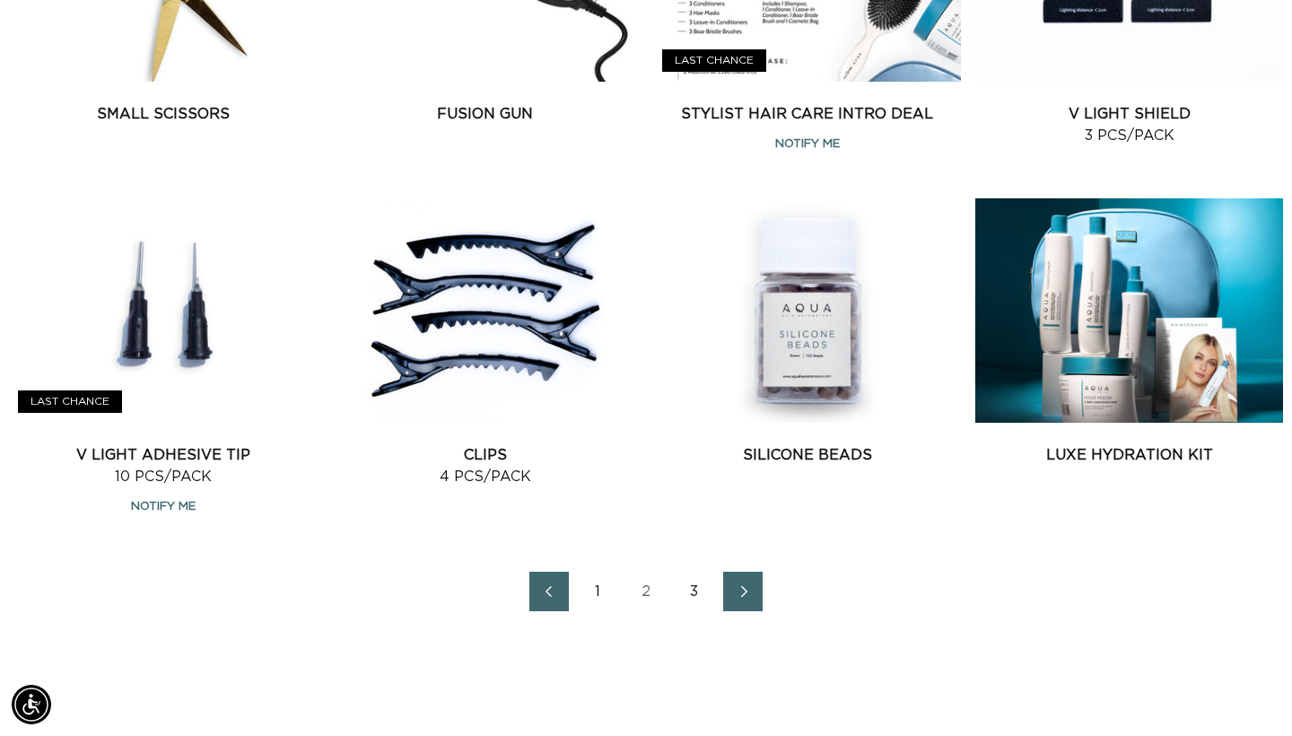  What do you see at coordinates (485, 114) in the screenshot?
I see `a: Fusion Gun` at bounding box center [485, 114].